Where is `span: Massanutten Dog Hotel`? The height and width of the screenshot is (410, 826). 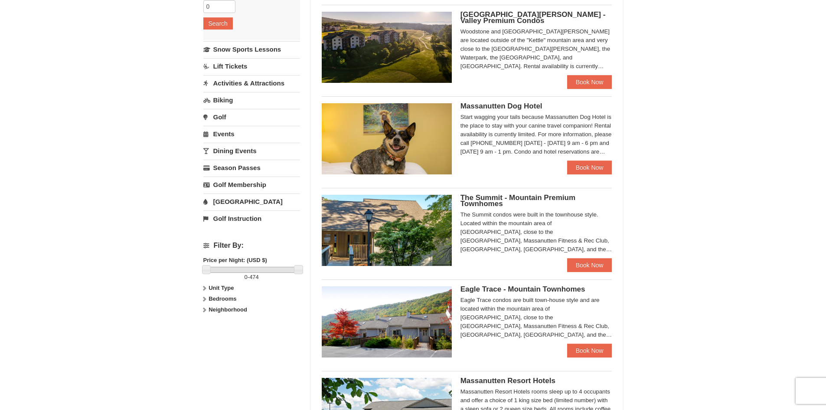
span: Massanutten Dog Hotel is located at coordinates (501, 106).